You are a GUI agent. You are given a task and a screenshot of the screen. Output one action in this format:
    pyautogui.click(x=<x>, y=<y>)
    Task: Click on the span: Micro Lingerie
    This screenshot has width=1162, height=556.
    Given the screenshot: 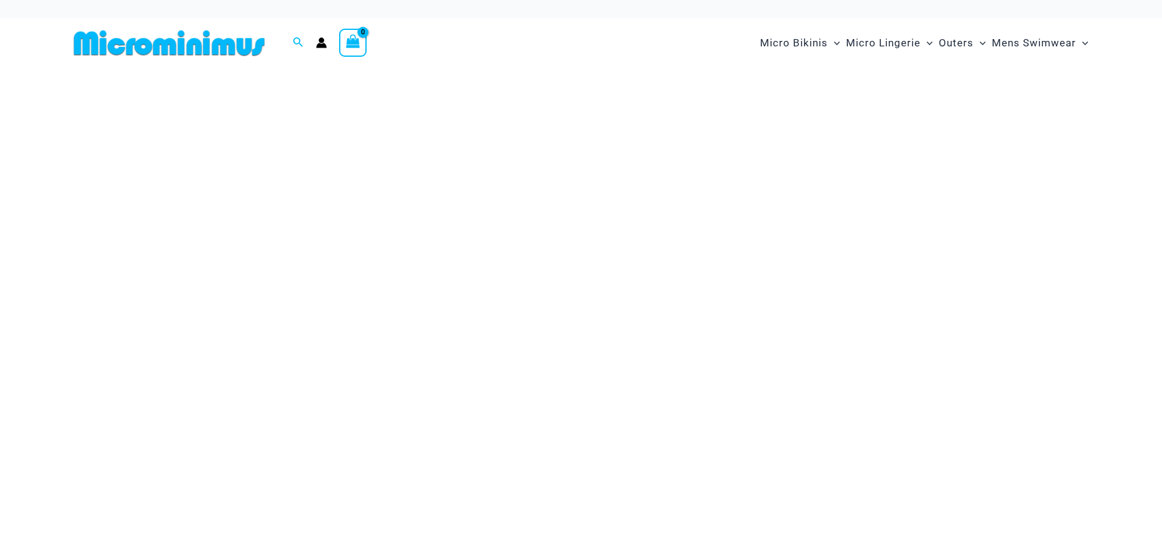 What is the action you would take?
    pyautogui.click(x=884, y=43)
    